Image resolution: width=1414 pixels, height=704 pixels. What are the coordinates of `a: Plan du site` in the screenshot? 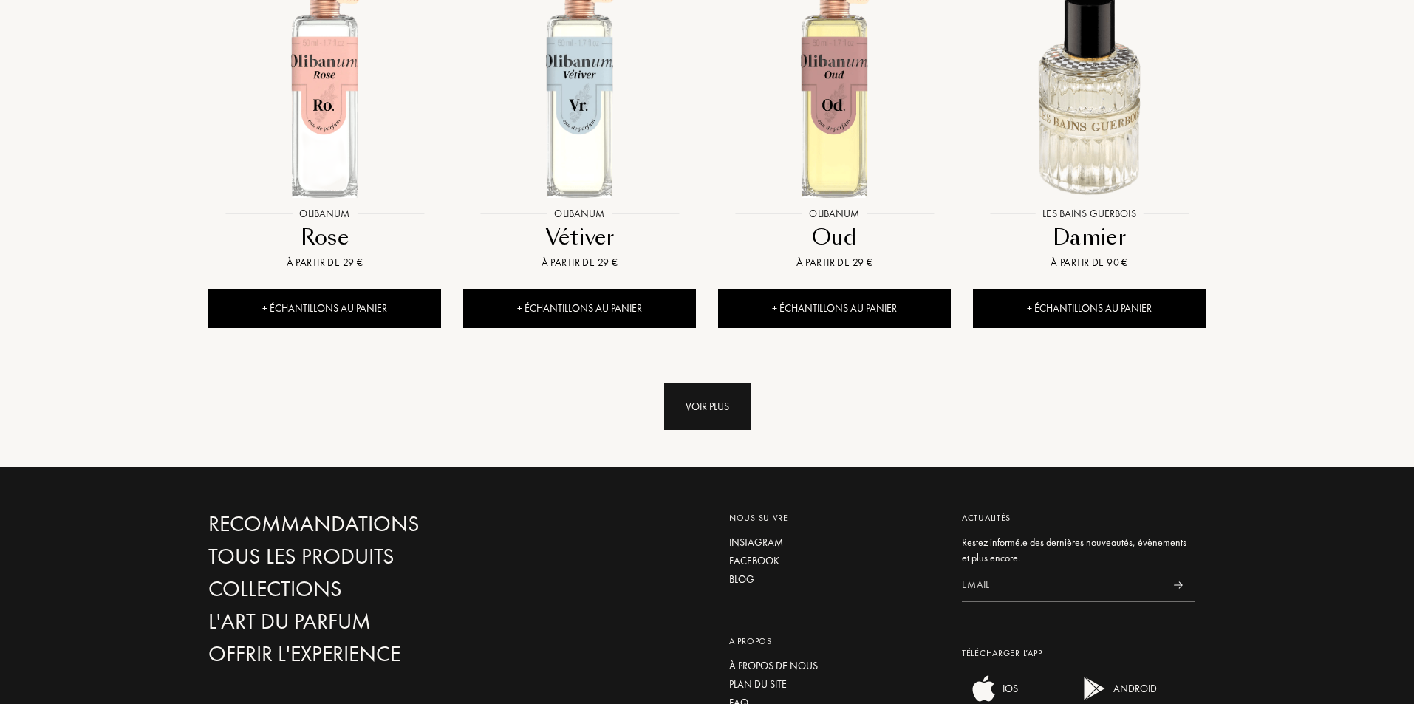 It's located at (834, 684).